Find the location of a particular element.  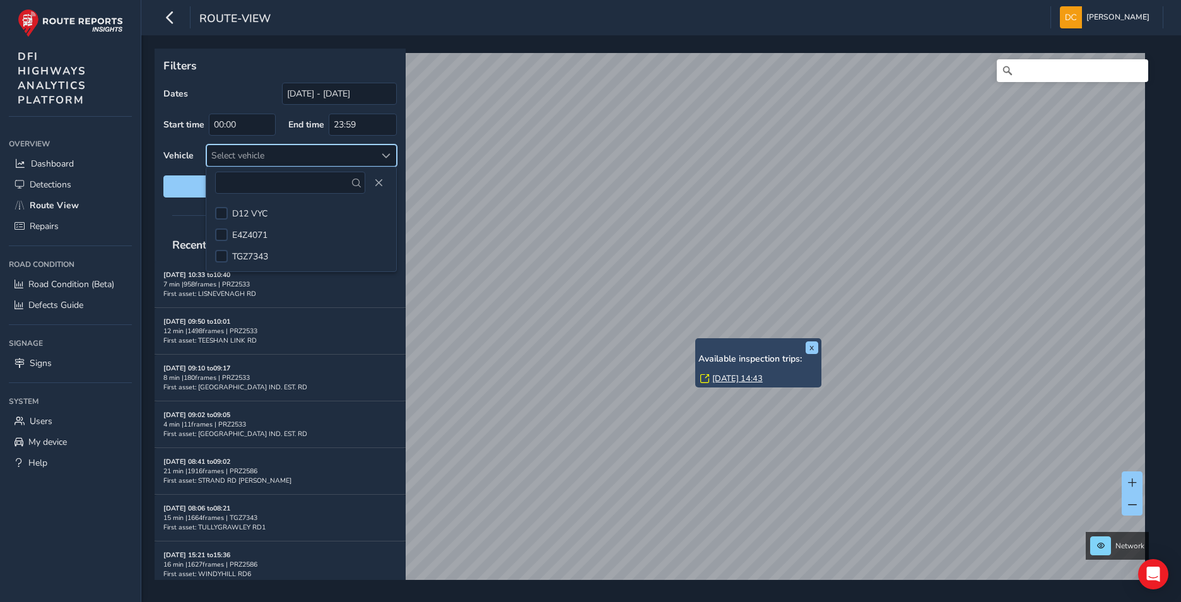

a: Repairs is located at coordinates (70, 226).